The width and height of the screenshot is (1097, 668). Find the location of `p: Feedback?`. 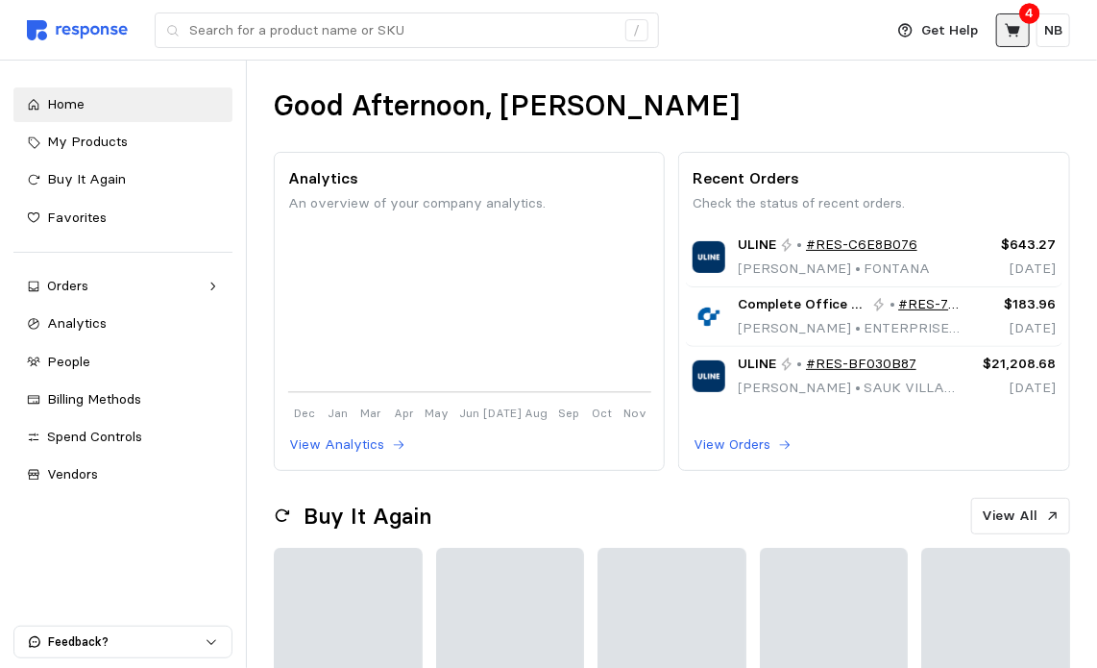

p: Feedback? is located at coordinates (126, 642).